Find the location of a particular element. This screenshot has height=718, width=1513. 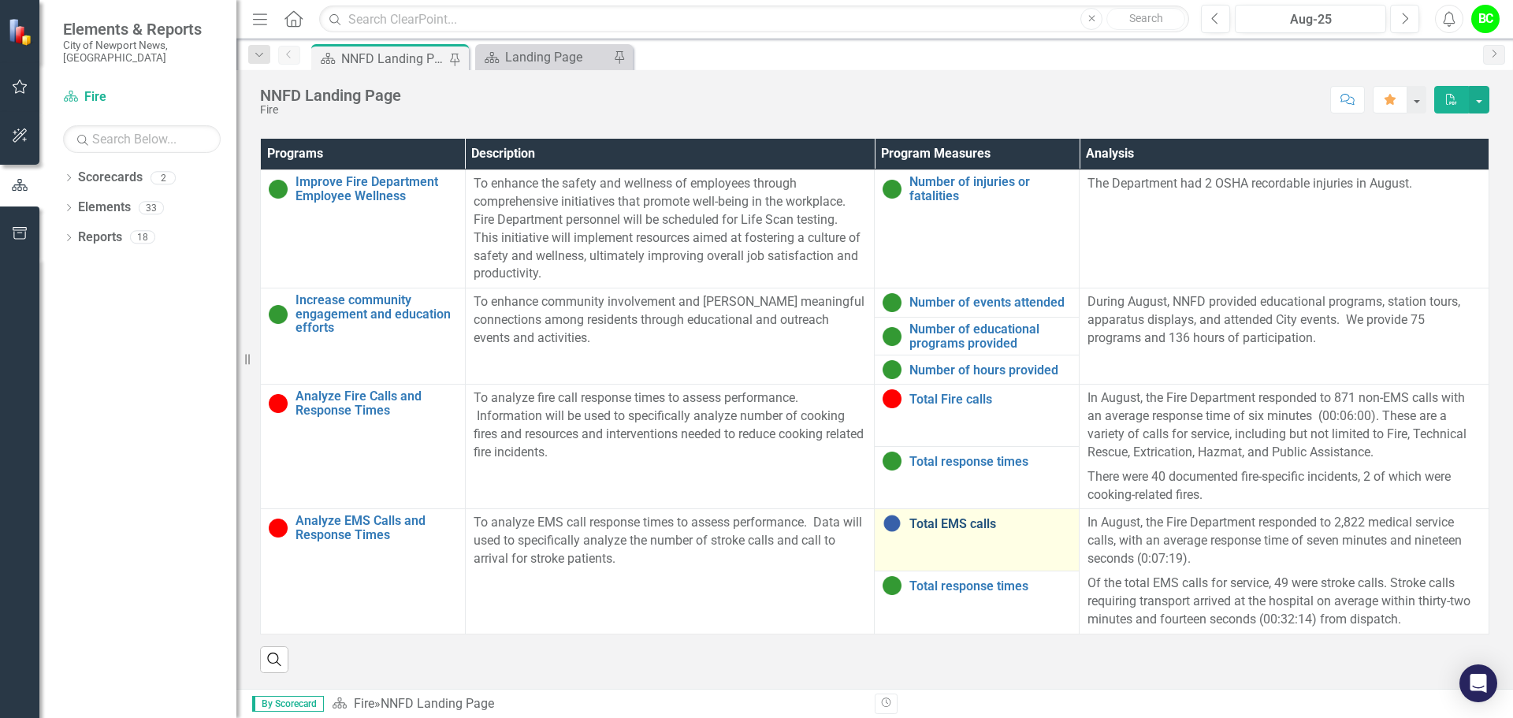

p: The Department had 2 OSHA recordable injuries in August. is located at coordinates (1284, 184).